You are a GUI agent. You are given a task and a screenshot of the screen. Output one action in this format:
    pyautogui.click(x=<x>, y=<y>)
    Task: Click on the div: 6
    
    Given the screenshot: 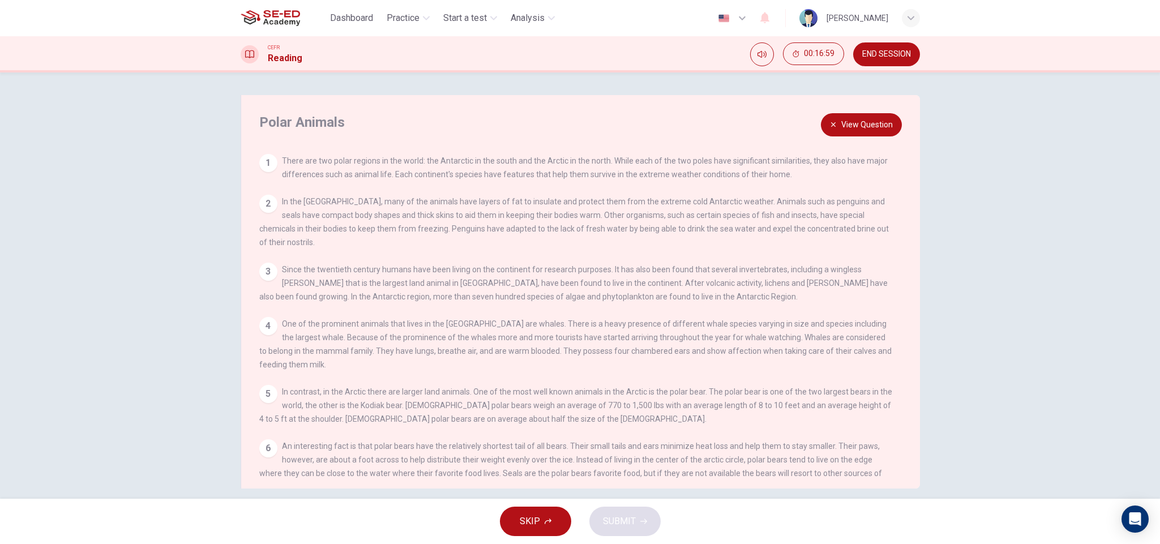 What is the action you would take?
    pyautogui.click(x=268, y=448)
    